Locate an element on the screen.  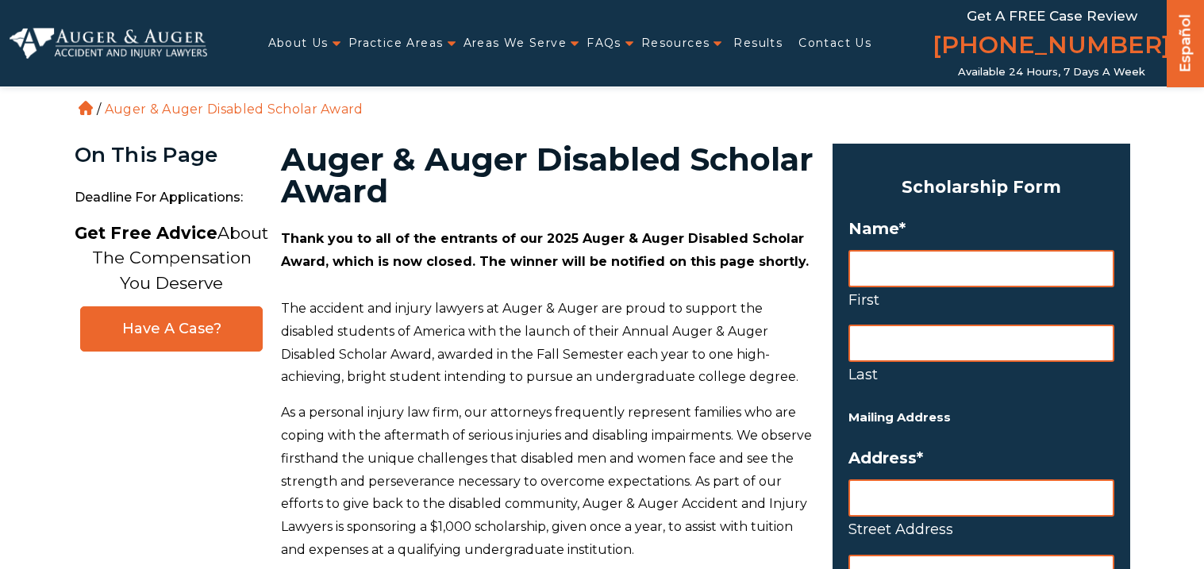
label: Last is located at coordinates (981, 375).